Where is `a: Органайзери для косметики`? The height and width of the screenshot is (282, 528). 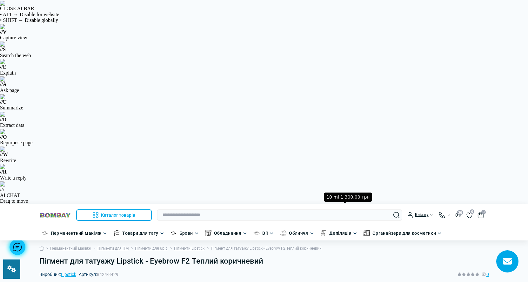
a: Органайзери для косметики is located at coordinates (404, 233).